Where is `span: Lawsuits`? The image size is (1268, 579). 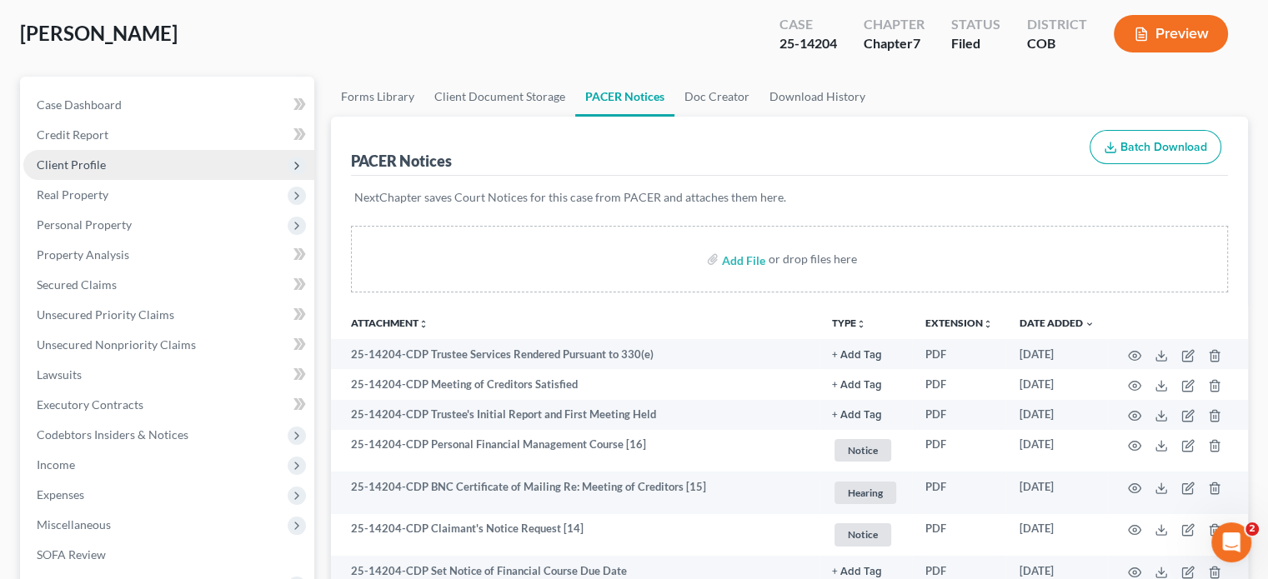 span: Lawsuits is located at coordinates (59, 374).